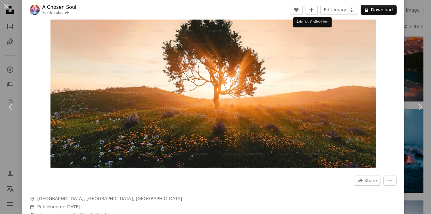  I want to click on img: Go to A Chosen Soul's profile, so click(35, 10).